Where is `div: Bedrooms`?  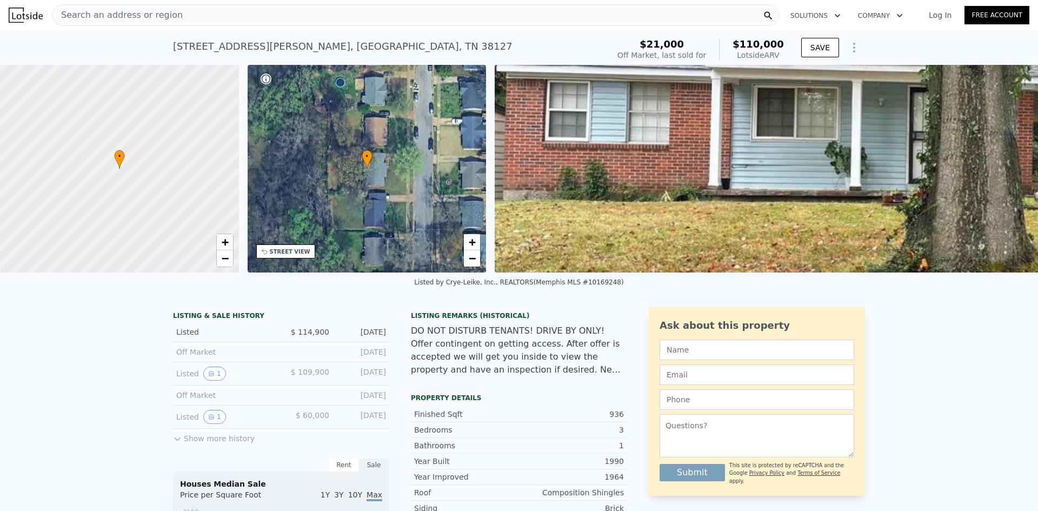 div: Bedrooms is located at coordinates (466, 430).